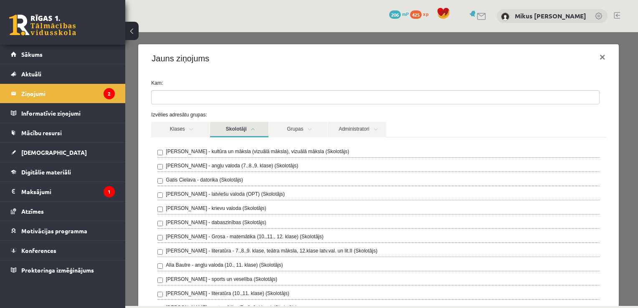  I want to click on a: 425 xp, so click(421, 14).